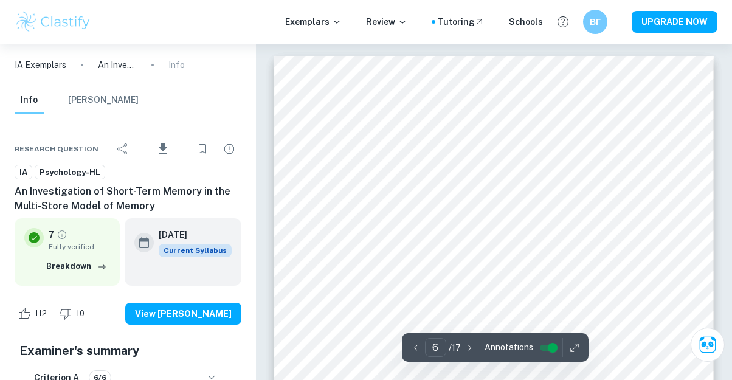 The width and height of the screenshot is (732, 380). What do you see at coordinates (40, 65) in the screenshot?
I see `p: IA Exemplars` at bounding box center [40, 65].